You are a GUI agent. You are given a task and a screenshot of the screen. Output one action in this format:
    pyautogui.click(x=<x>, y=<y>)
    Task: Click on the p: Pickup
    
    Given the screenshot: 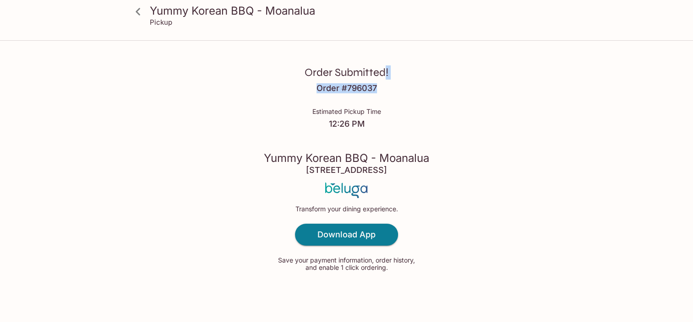 What is the action you would take?
    pyautogui.click(x=161, y=22)
    